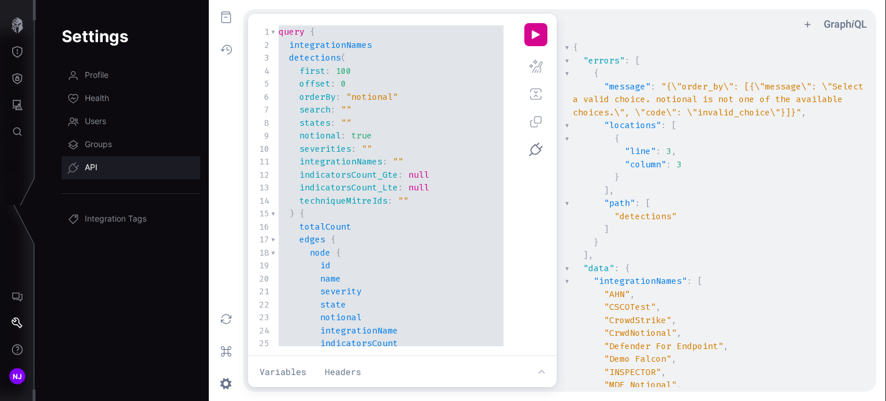 The height and width of the screenshot is (401, 886). What do you see at coordinates (536, 35) in the screenshot?
I see `button: Execute query (Ctrl-Enter)` at bounding box center [536, 35].